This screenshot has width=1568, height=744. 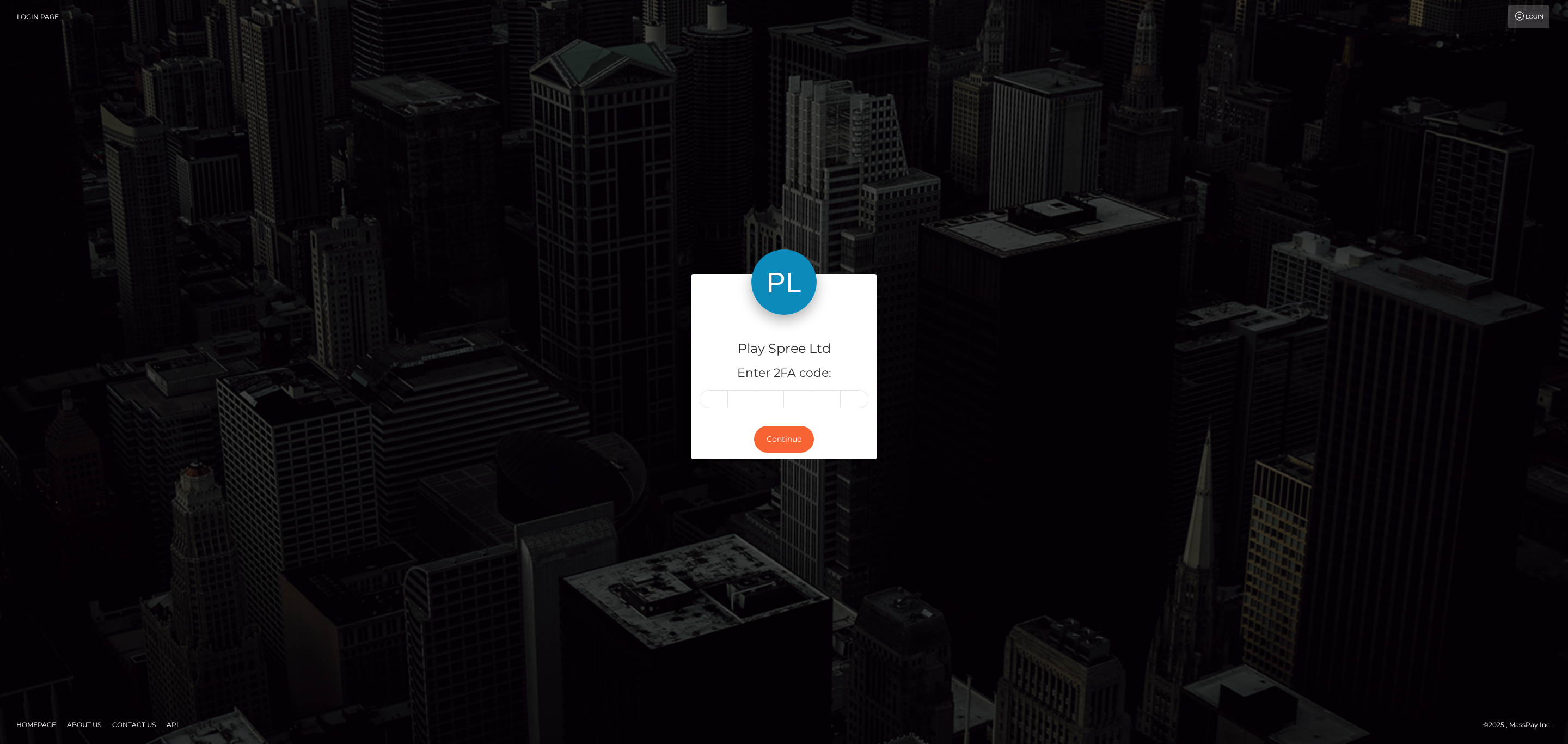 I want to click on img: Play Spree Ltd, so click(x=784, y=282).